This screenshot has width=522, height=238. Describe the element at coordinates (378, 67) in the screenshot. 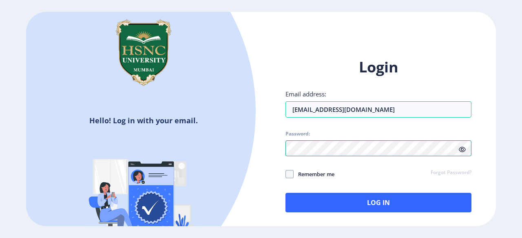

I see `h1: Login` at that location.